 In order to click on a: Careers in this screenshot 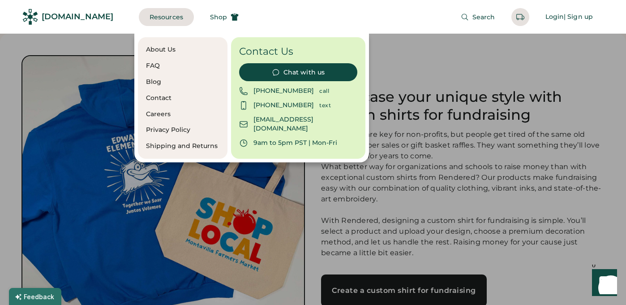, I will do `click(183, 114)`.